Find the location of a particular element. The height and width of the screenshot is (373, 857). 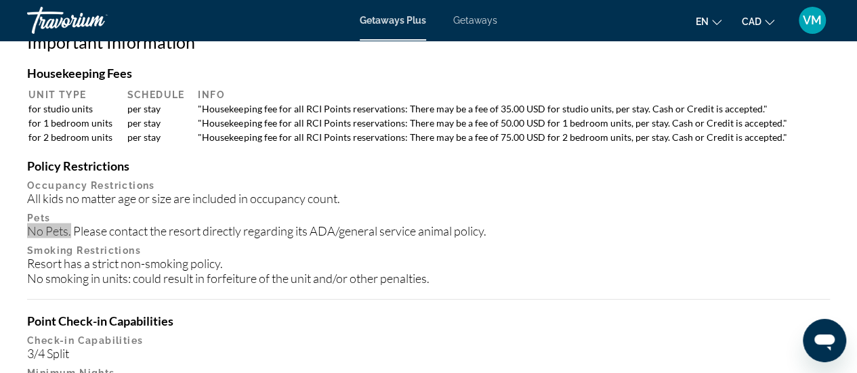

div: Resort has a strict non-smoking policy. No smoking in units: could result in forfeiture of the un... is located at coordinates (428, 271).